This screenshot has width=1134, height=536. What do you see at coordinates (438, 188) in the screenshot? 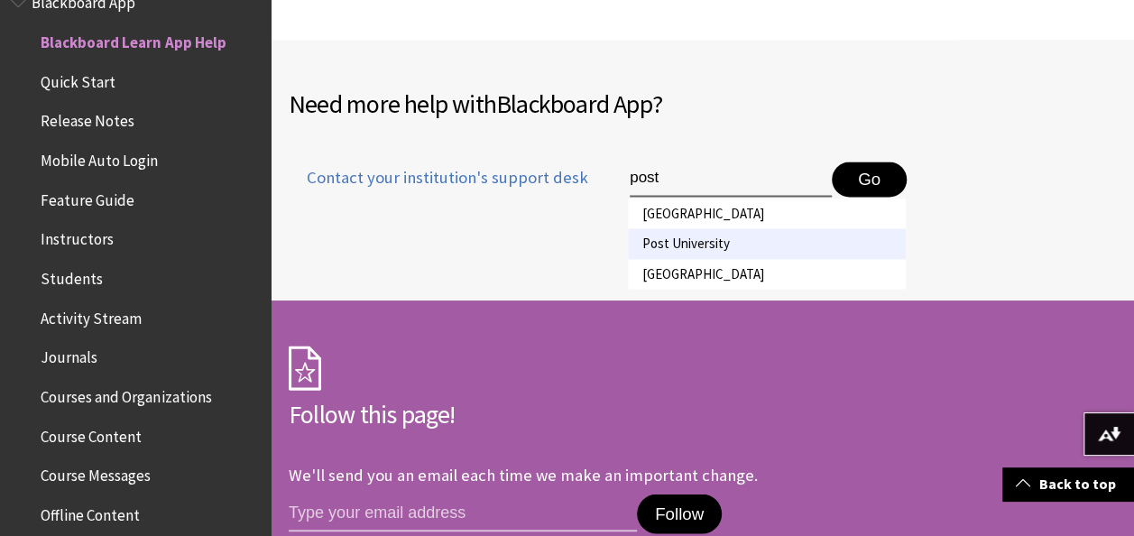
I see `a: Contact your institution's support desk` at bounding box center [438, 188].